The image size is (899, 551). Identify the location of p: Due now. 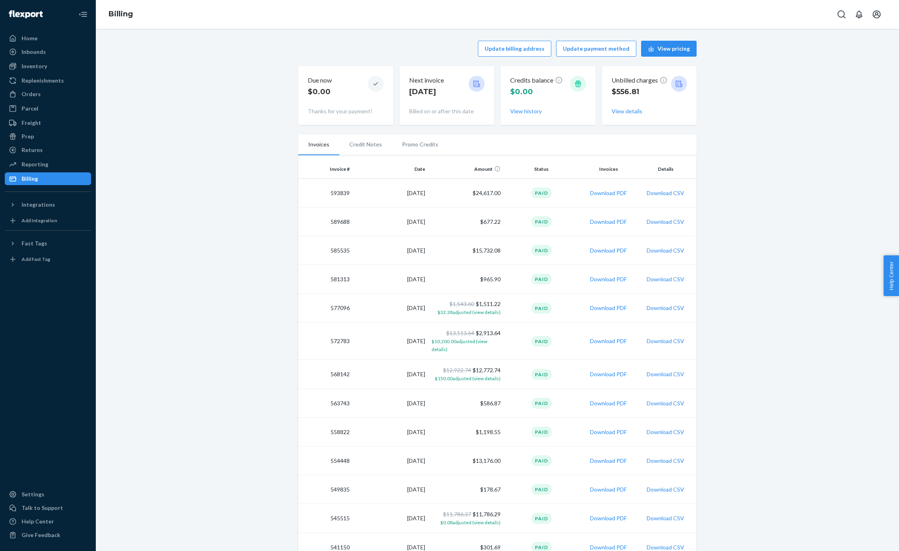
(320, 80).